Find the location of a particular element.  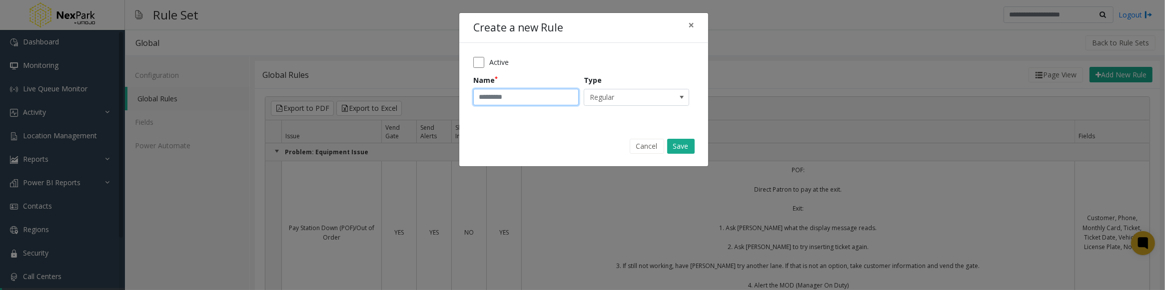

label: Type is located at coordinates (593, 80).